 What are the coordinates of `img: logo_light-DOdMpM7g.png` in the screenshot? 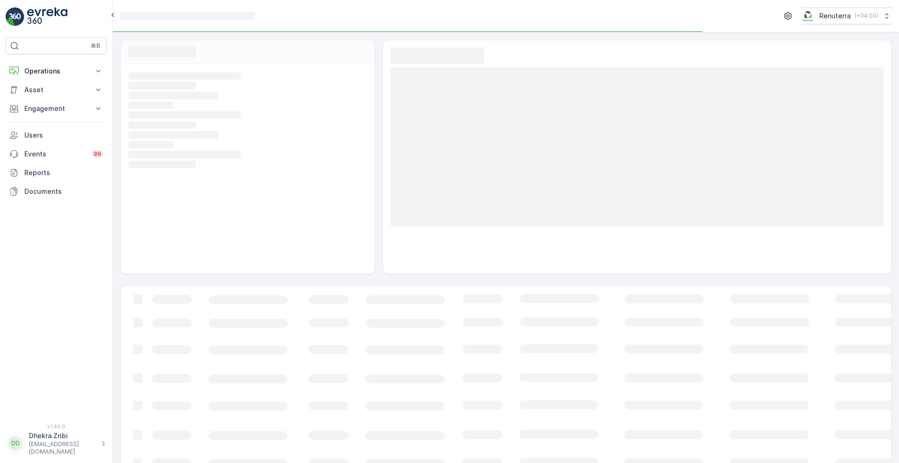 It's located at (47, 17).